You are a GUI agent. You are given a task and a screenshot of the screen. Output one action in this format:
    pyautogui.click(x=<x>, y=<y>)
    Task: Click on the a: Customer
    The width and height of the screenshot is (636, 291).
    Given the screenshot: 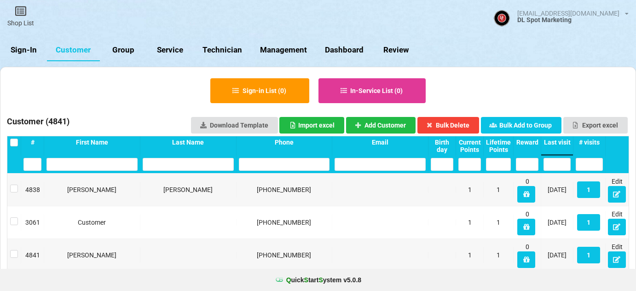 What is the action you would take?
    pyautogui.click(x=73, y=50)
    